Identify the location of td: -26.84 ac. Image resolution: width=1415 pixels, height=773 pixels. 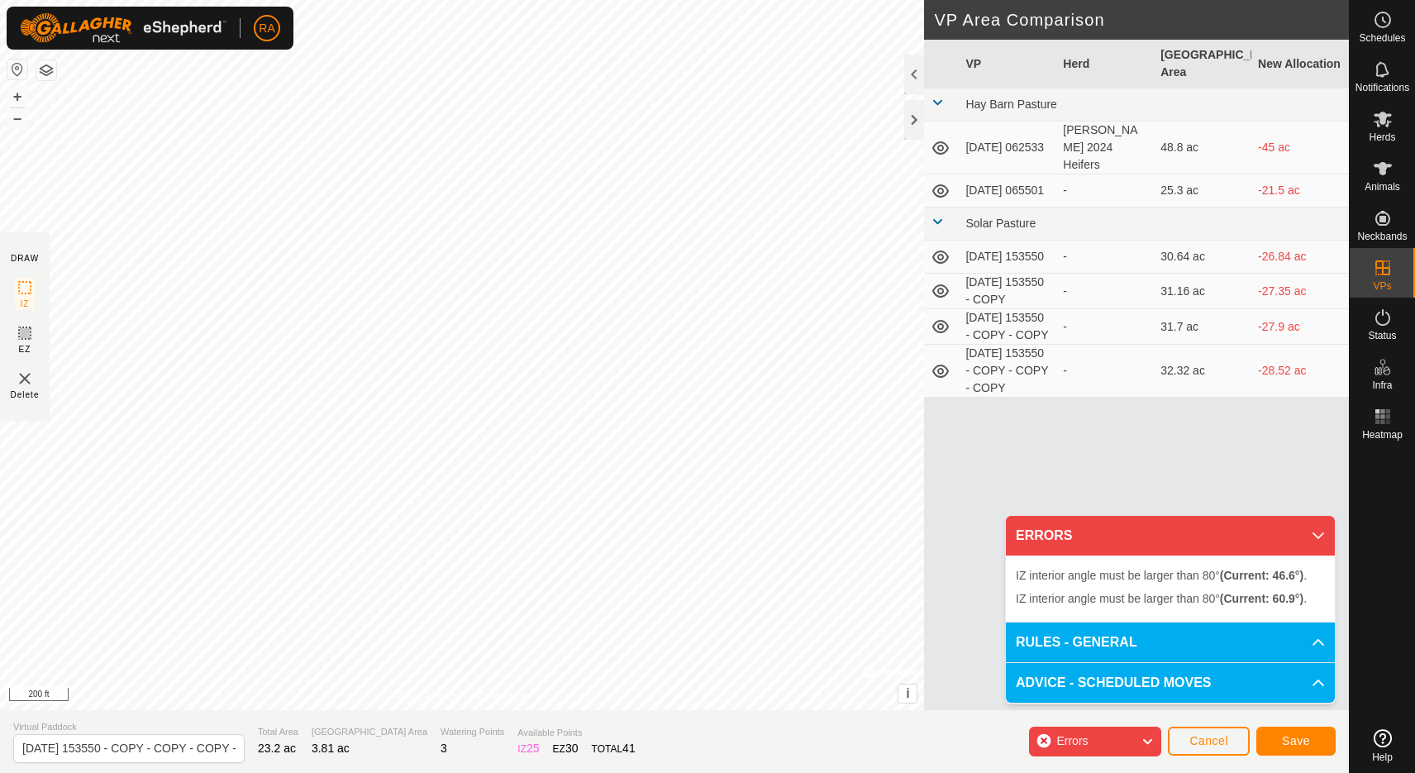
(1300, 257).